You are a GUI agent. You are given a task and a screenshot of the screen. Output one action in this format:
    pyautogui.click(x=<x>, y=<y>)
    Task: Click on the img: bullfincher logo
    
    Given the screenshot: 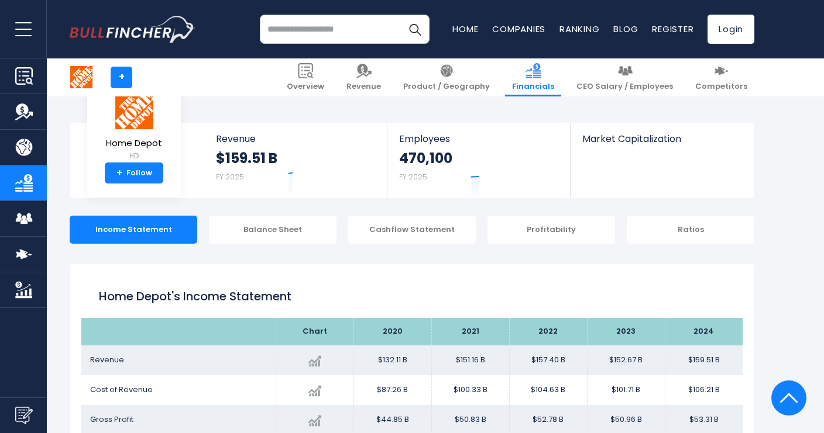 What is the action you would take?
    pyautogui.click(x=132, y=29)
    